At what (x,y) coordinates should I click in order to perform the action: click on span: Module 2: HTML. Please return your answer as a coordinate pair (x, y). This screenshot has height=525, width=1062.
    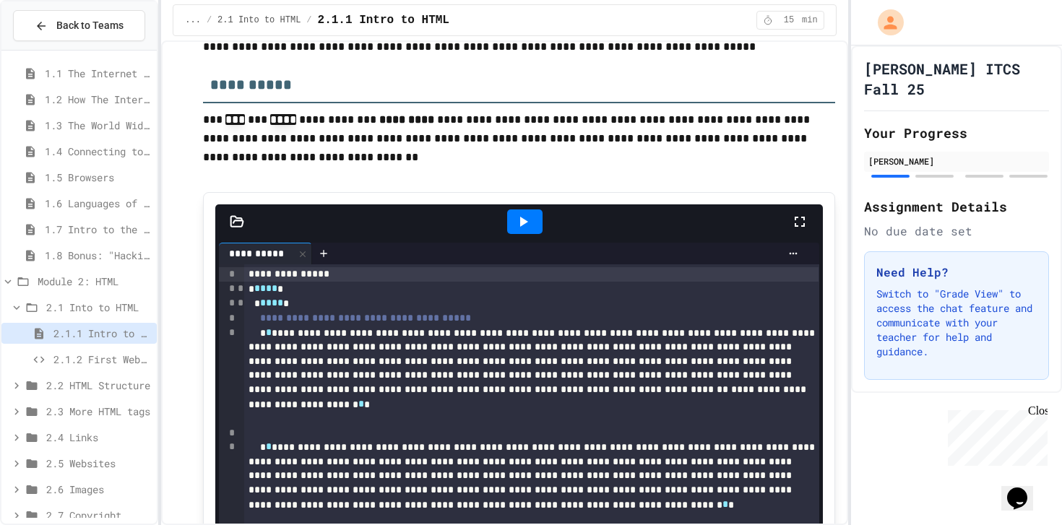
    Looking at the image, I should click on (94, 281).